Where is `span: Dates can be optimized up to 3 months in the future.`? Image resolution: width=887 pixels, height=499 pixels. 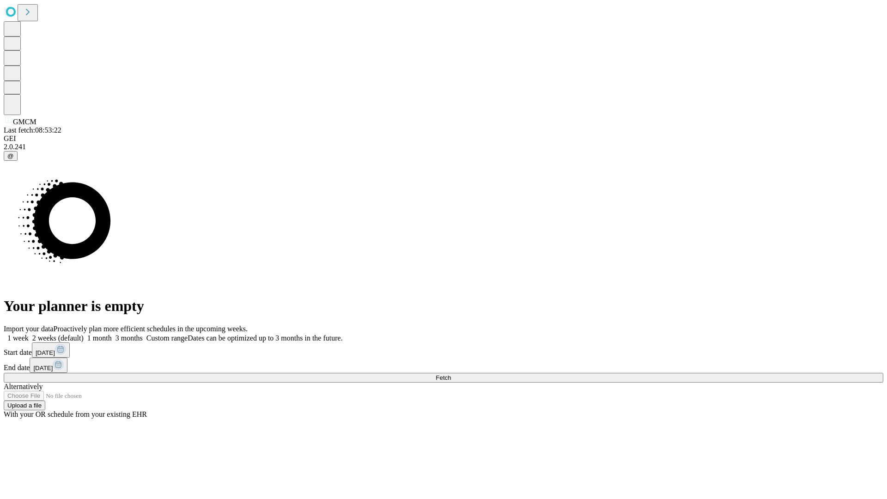
span: Dates can be optimized up to 3 months in the future. is located at coordinates (265, 338).